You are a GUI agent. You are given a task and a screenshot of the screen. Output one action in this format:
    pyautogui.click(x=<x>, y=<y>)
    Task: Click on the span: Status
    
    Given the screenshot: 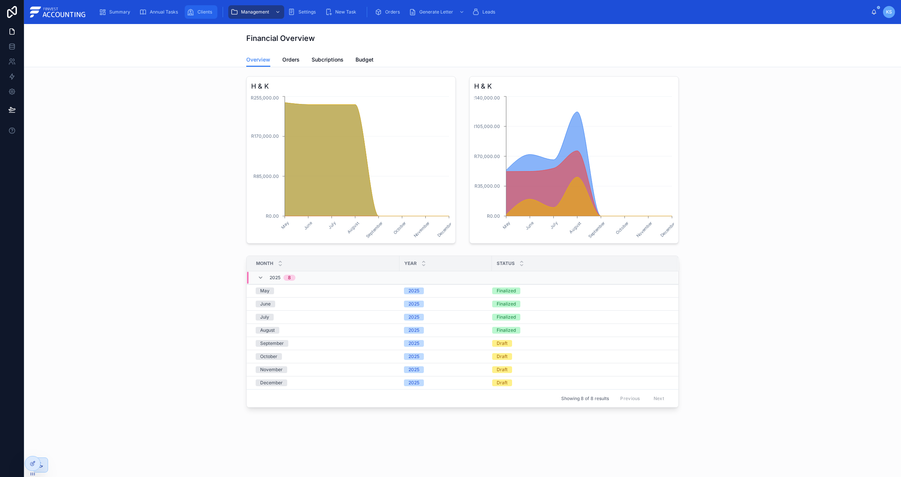 What is the action you would take?
    pyautogui.click(x=506, y=264)
    